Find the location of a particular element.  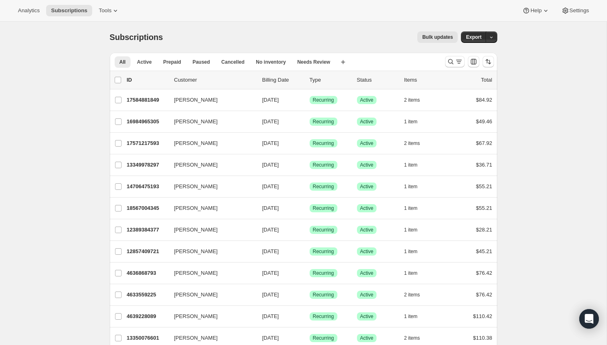

button: Sort the results is located at coordinates (488, 62).